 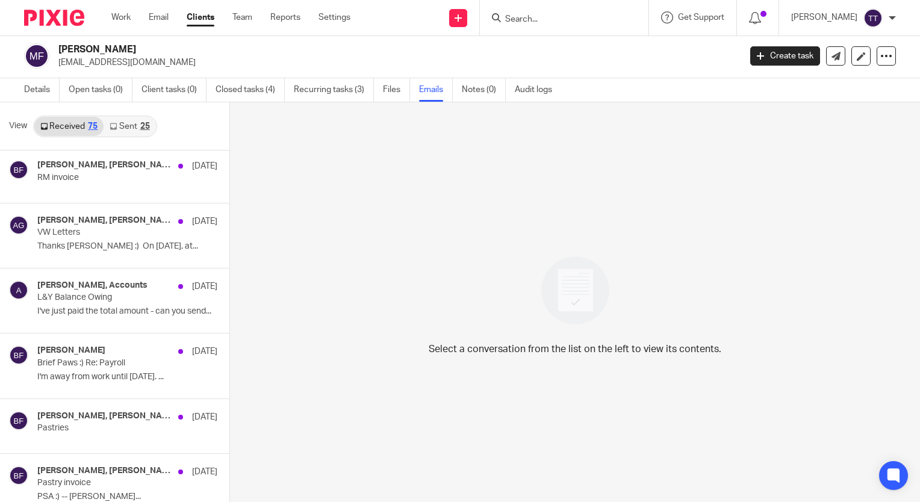 What do you see at coordinates (54, 17) in the screenshot?
I see `img: Pixie` at bounding box center [54, 17].